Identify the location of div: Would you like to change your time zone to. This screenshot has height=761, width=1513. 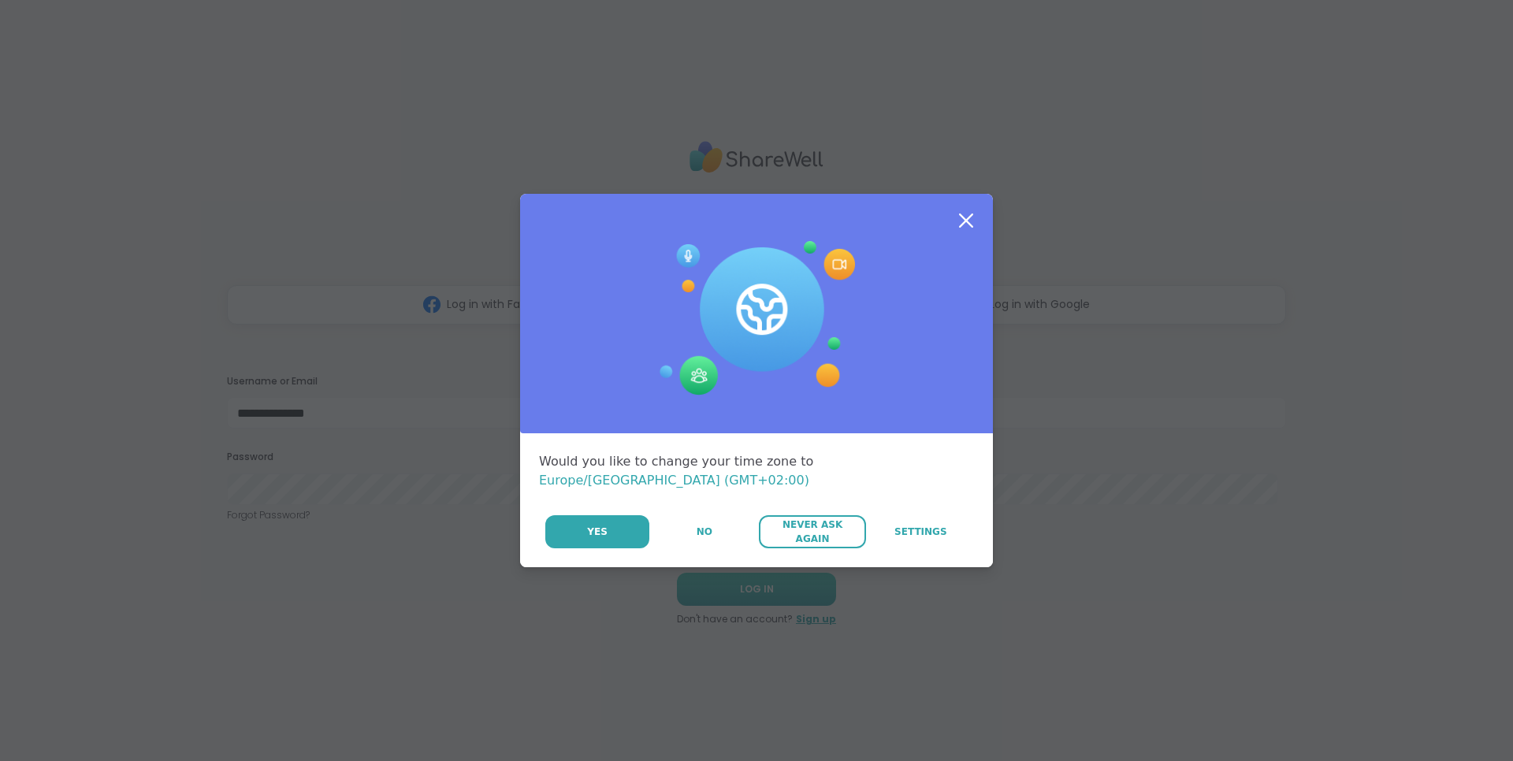
(756, 471).